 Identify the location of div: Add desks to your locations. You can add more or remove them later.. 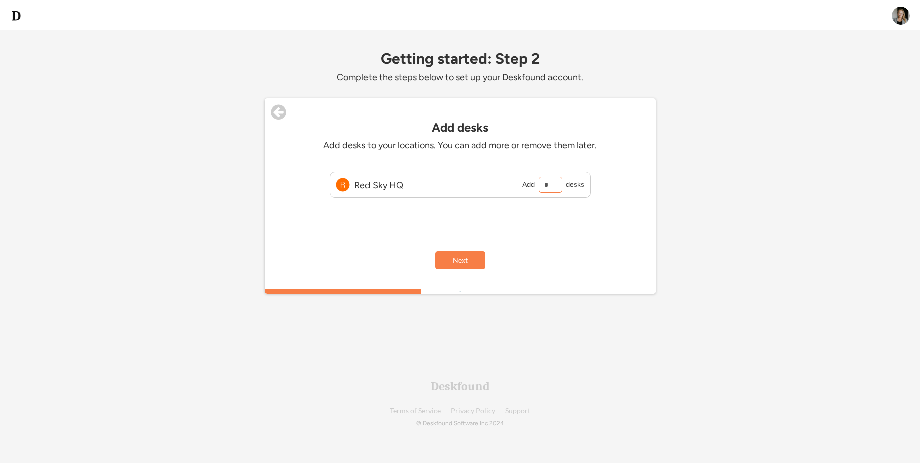
(460, 145).